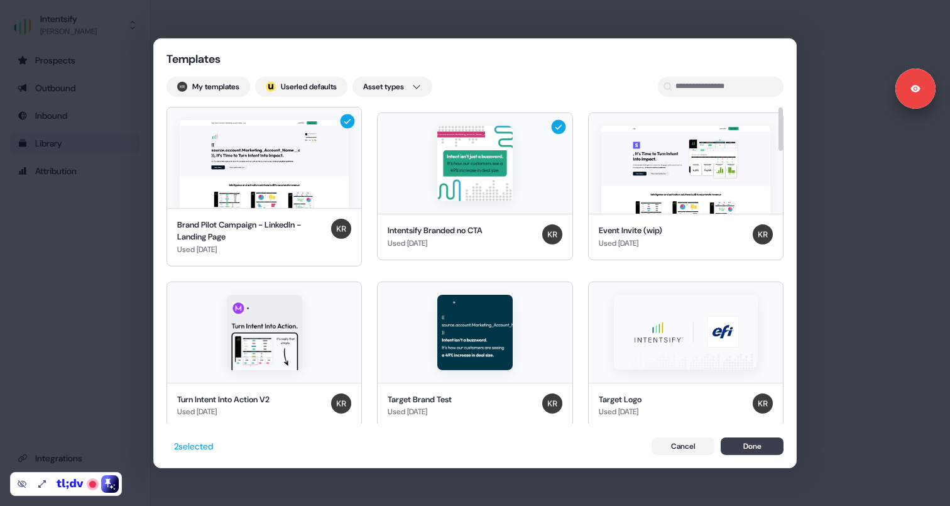 The width and height of the screenshot is (950, 506). What do you see at coordinates (194, 446) in the screenshot?
I see `button: 2selected` at bounding box center [194, 446].